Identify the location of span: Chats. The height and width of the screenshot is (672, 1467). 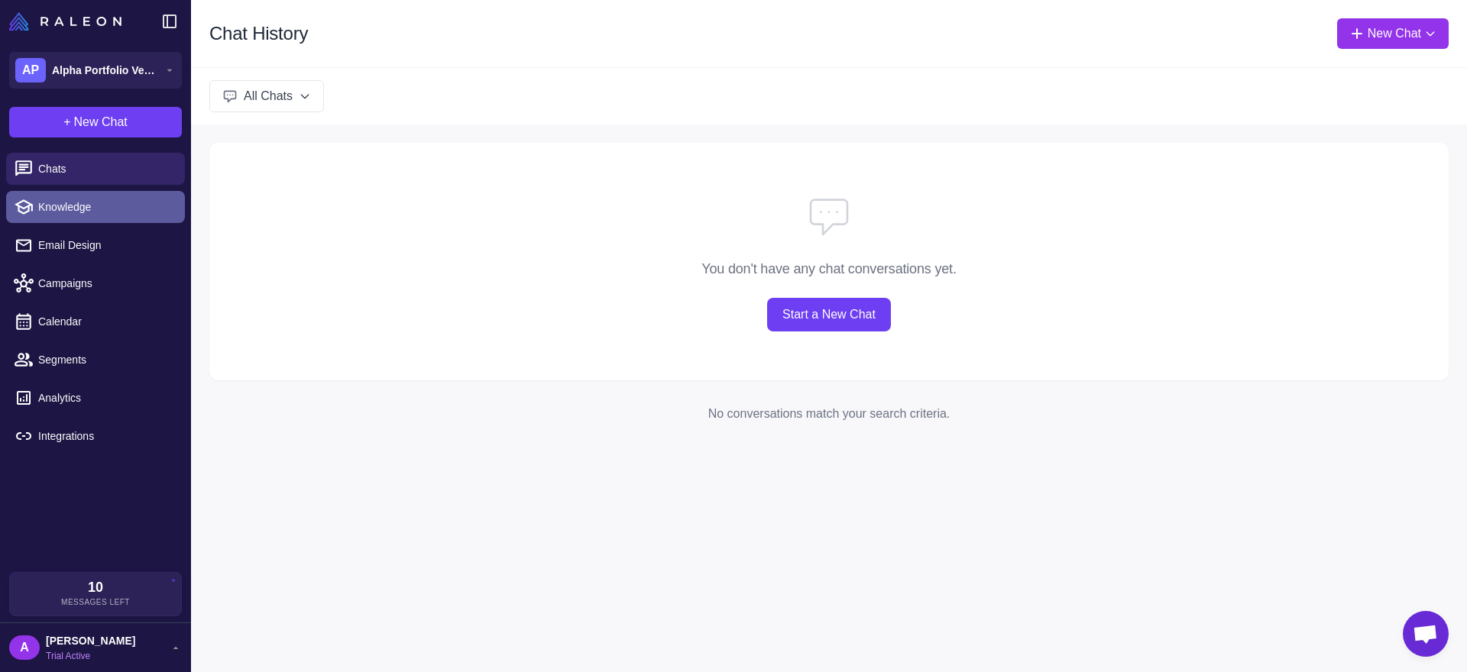
(105, 169).